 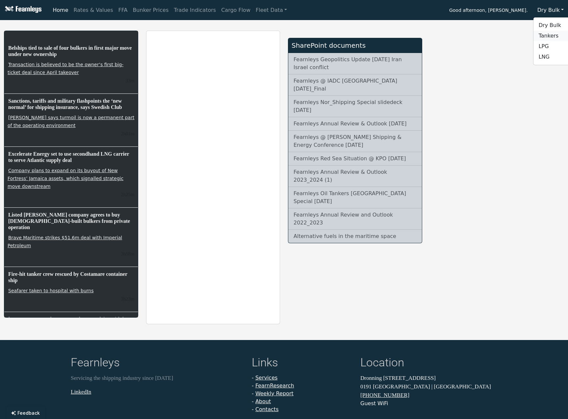 What do you see at coordinates (355, 176) in the screenshot?
I see `a: Fearnleys Annual Review & Outlook 2023_2024 (1)` at bounding box center [355, 176].